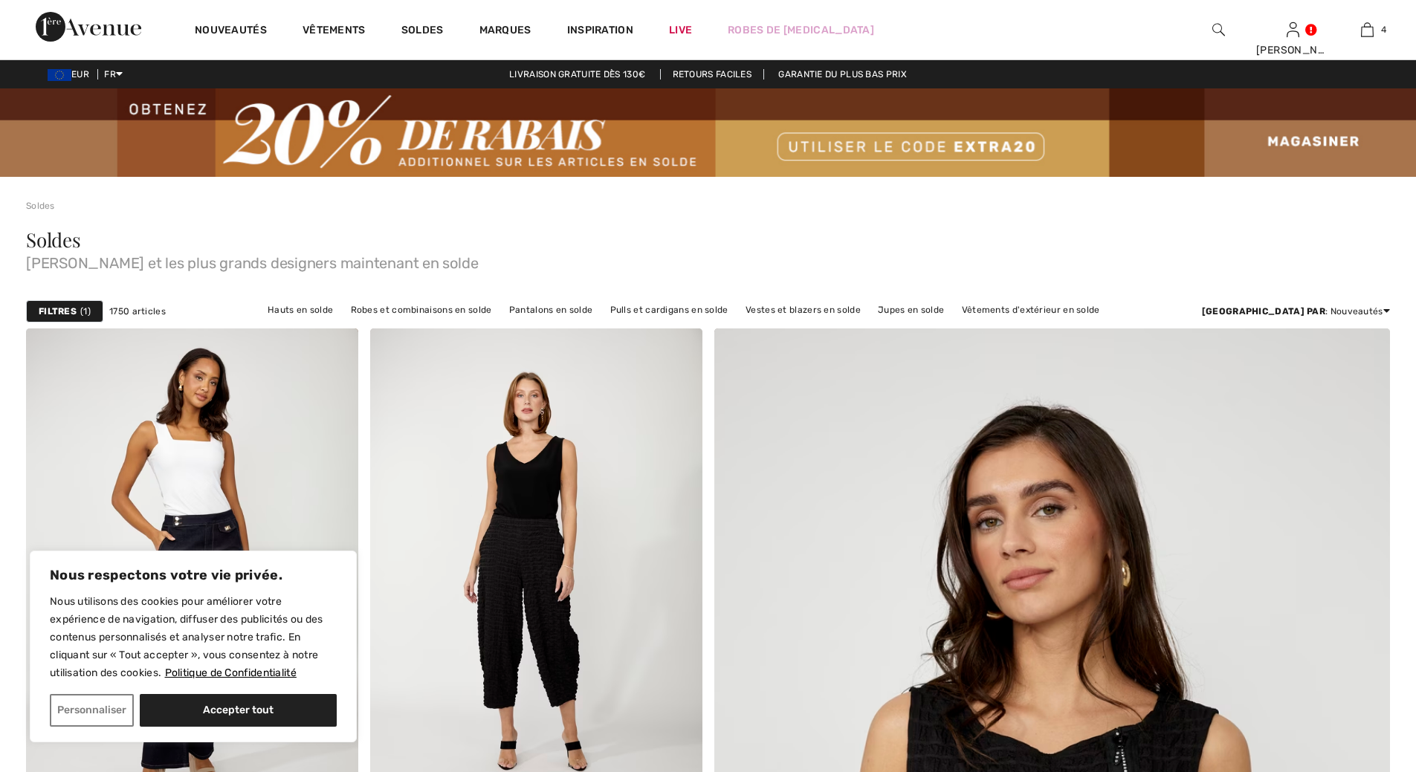  Describe the element at coordinates (238, 711) in the screenshot. I see `button: Accepter tout` at that location.